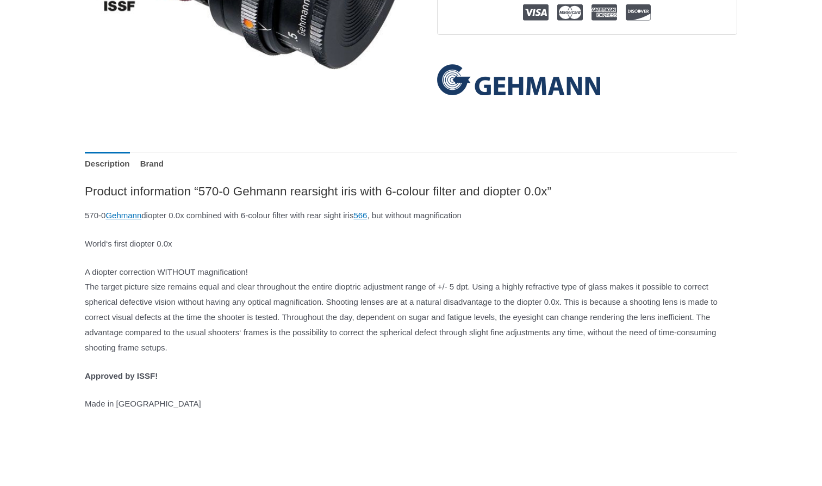  Describe the element at coordinates (360, 215) in the screenshot. I see `a: 566` at that location.